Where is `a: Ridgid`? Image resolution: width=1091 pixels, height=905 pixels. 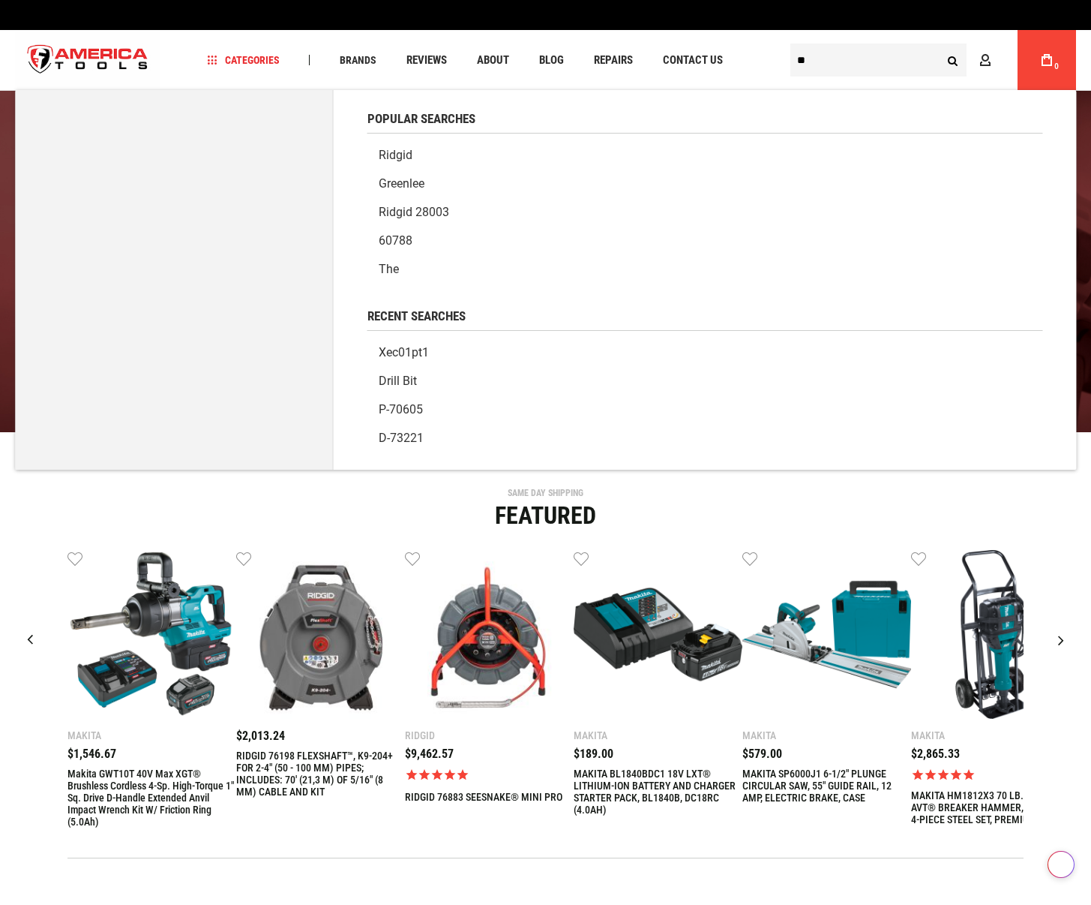 a: Ridgid is located at coordinates (705, 155).